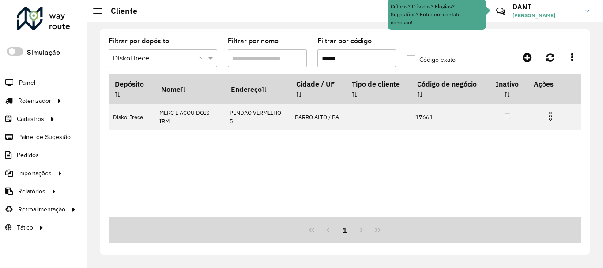 This screenshot has width=603, height=268. What do you see at coordinates (27, 82) in the screenshot?
I see `span: Painel` at bounding box center [27, 82].